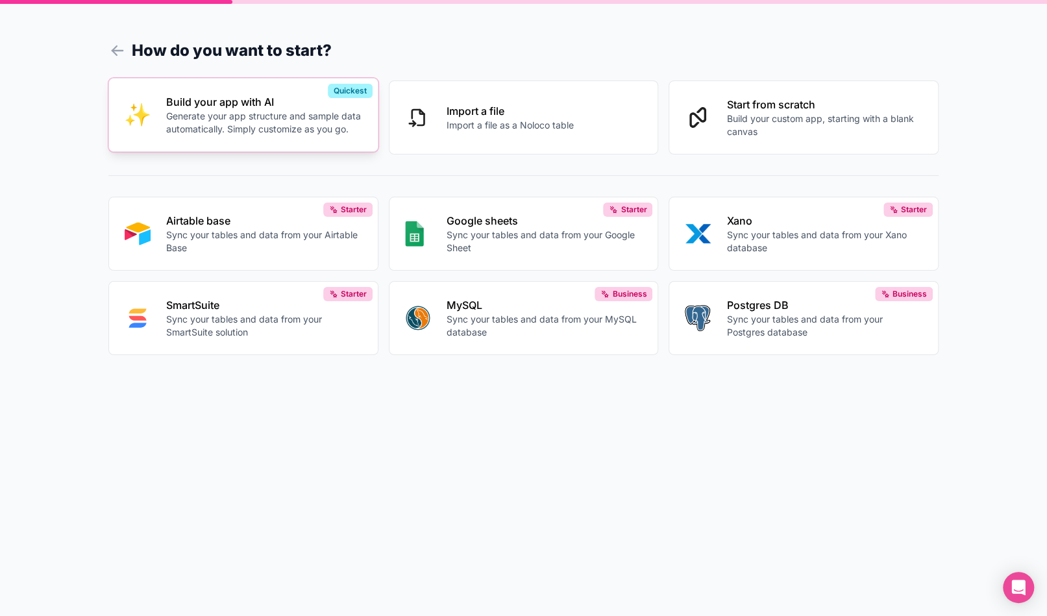 This screenshot has width=1047, height=616. What do you see at coordinates (697, 318) in the screenshot?
I see `img: POSTGRES` at bounding box center [697, 318].